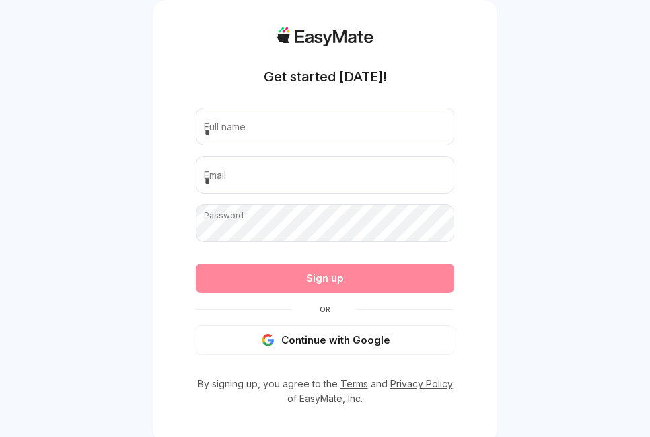 Image resolution: width=650 pixels, height=437 pixels. What do you see at coordinates (325, 309) in the screenshot?
I see `span: Or` at bounding box center [325, 309].